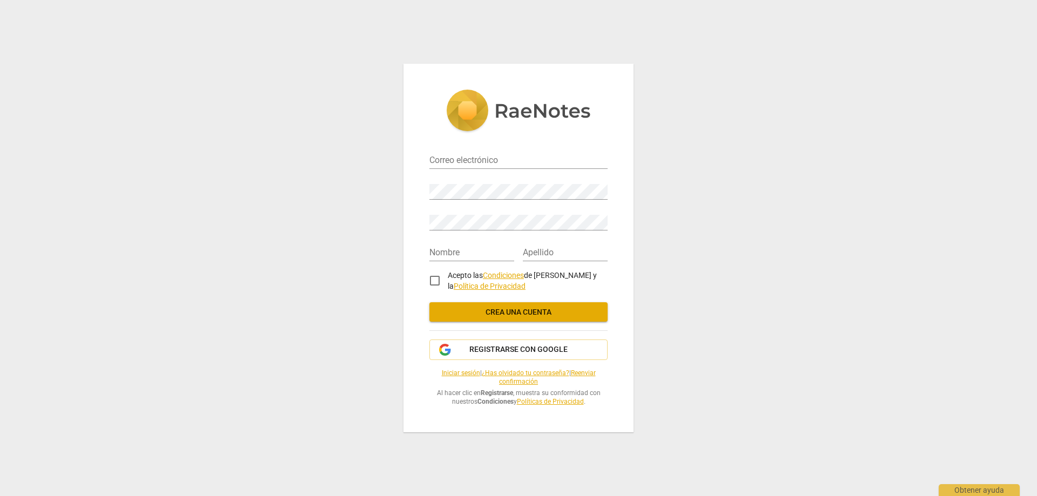 Image resolution: width=1037 pixels, height=496 pixels. I want to click on b: Registrarse, so click(497, 393).